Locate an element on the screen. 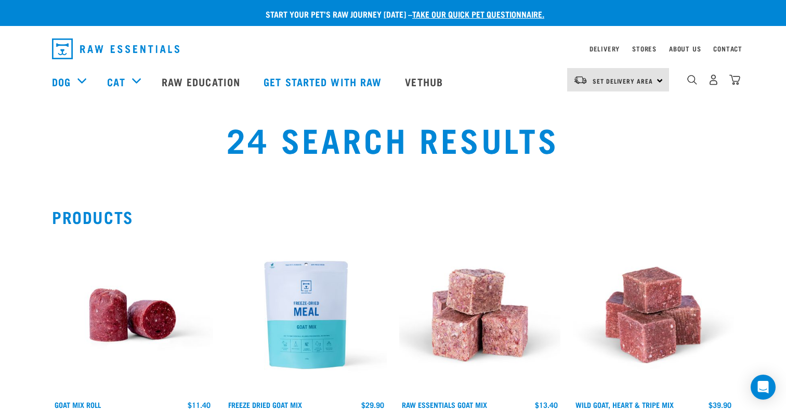 Image resolution: width=786 pixels, height=410 pixels. h1: 24 Search Results is located at coordinates (393, 139).